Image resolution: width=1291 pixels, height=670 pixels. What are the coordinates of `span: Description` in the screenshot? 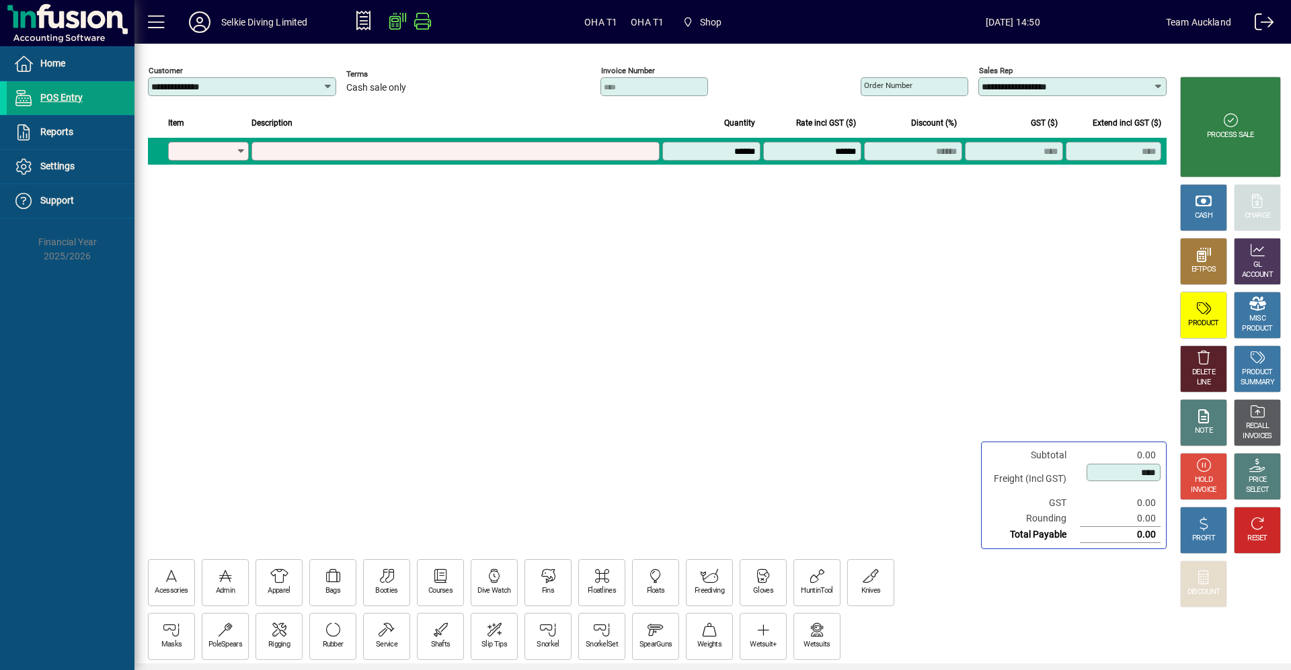 It's located at (272, 123).